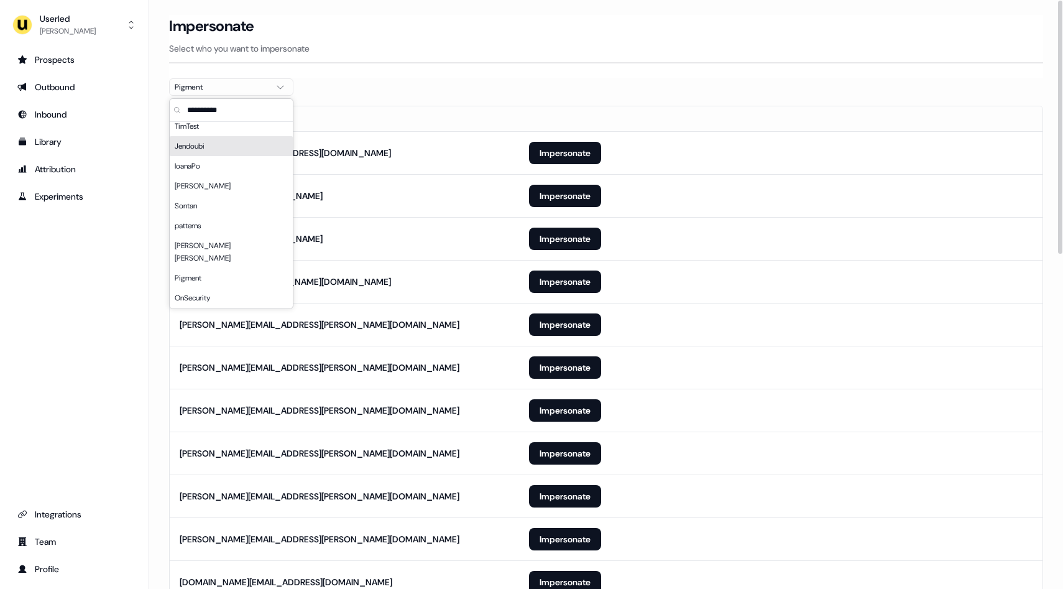  Describe the element at coordinates (74, 60) in the screenshot. I see `a: Go to prospects` at that location.